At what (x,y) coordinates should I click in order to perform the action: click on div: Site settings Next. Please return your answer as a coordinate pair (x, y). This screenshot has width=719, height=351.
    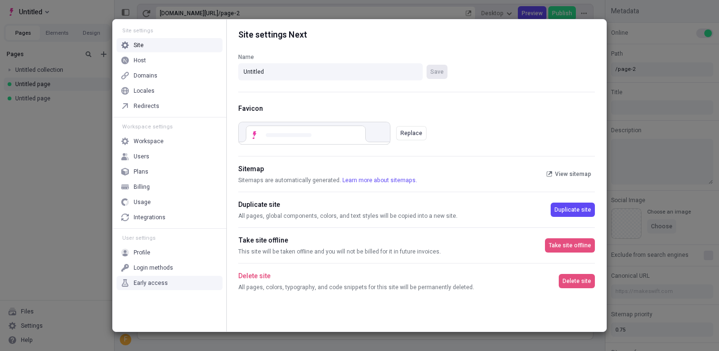
    Looking at the image, I should click on (417, 30).